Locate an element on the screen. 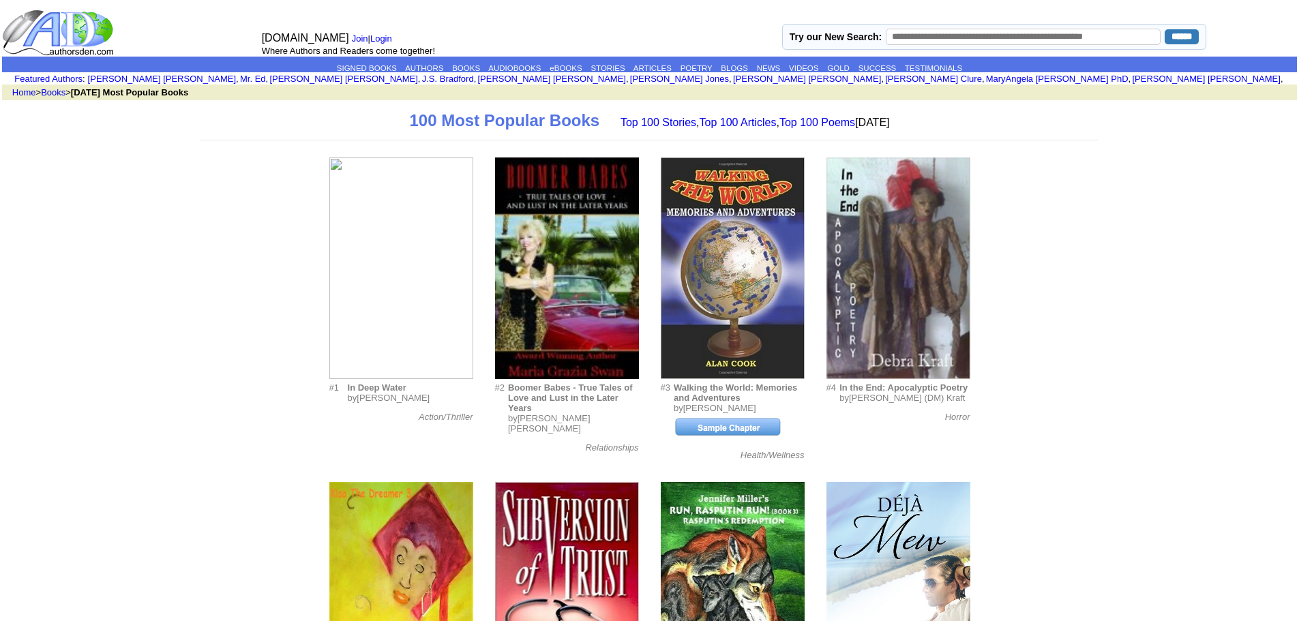 This screenshot has height=621, width=1299. b: In the End: Apocalyptic Poetry is located at coordinates (904, 387).